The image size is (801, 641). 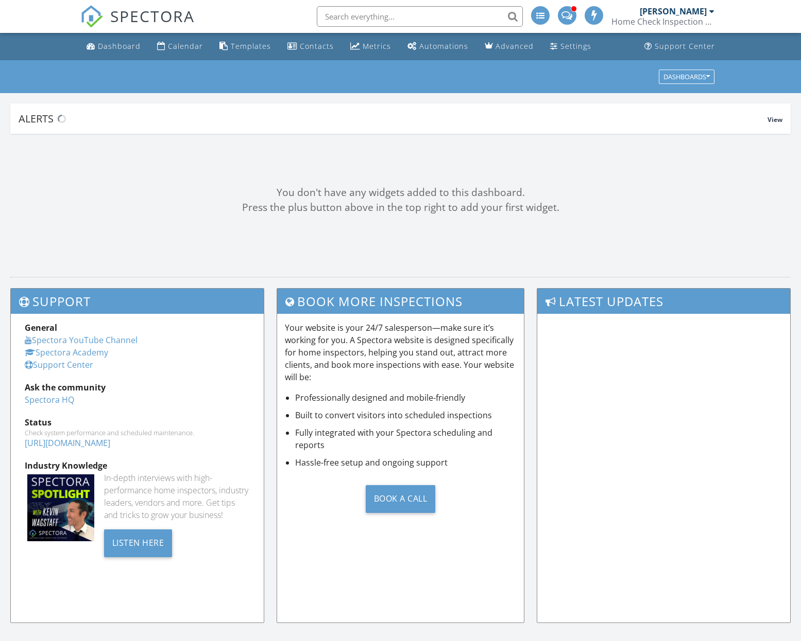 I want to click on div: Contacts, so click(x=317, y=46).